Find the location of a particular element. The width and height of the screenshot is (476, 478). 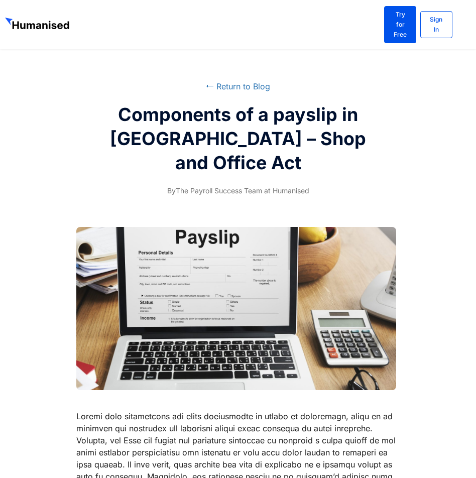

img: GetHumanised Logo is located at coordinates (38, 25).